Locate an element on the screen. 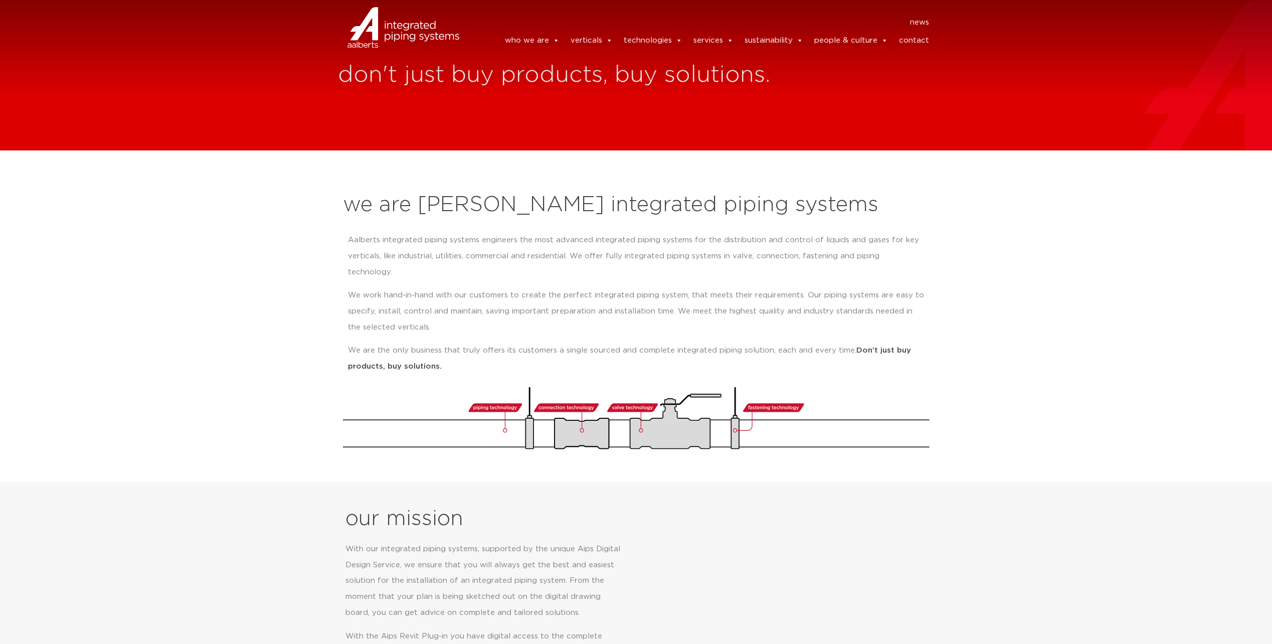 The width and height of the screenshot is (1272, 644). a: contact is located at coordinates (914, 41).